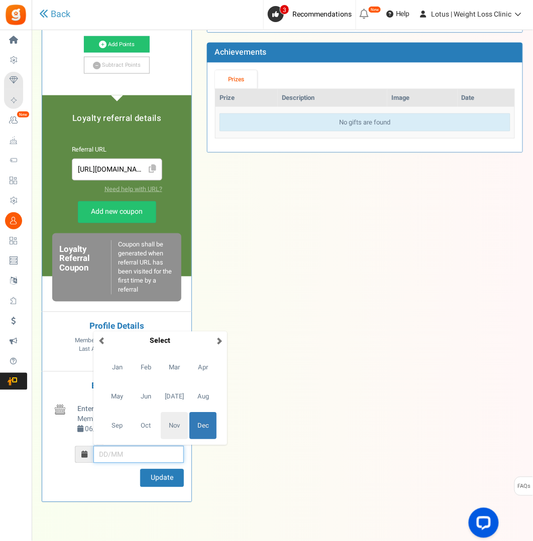 Image resolution: width=533 pixels, height=541 pixels. What do you see at coordinates (247, 98) in the screenshot?
I see `th: Prize` at bounding box center [247, 98].